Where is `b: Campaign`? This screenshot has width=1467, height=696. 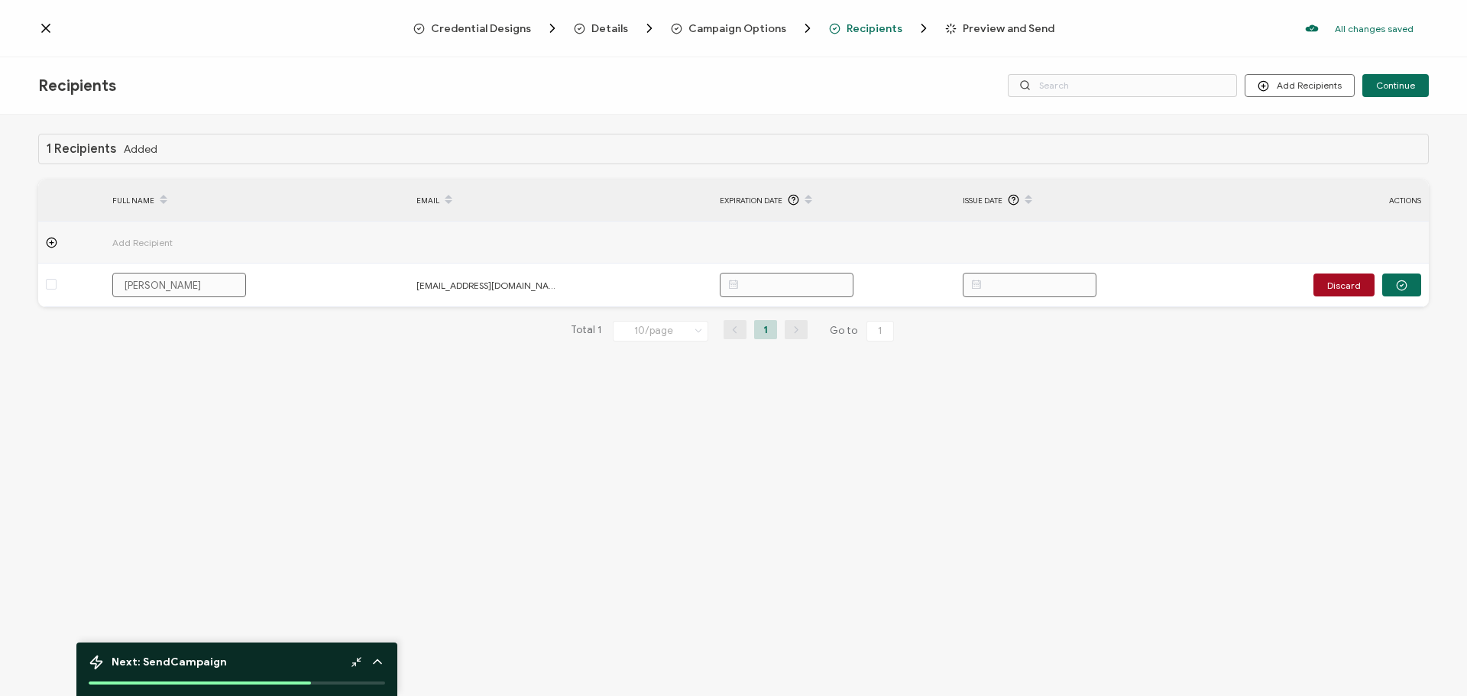 b: Campaign is located at coordinates (199, 662).